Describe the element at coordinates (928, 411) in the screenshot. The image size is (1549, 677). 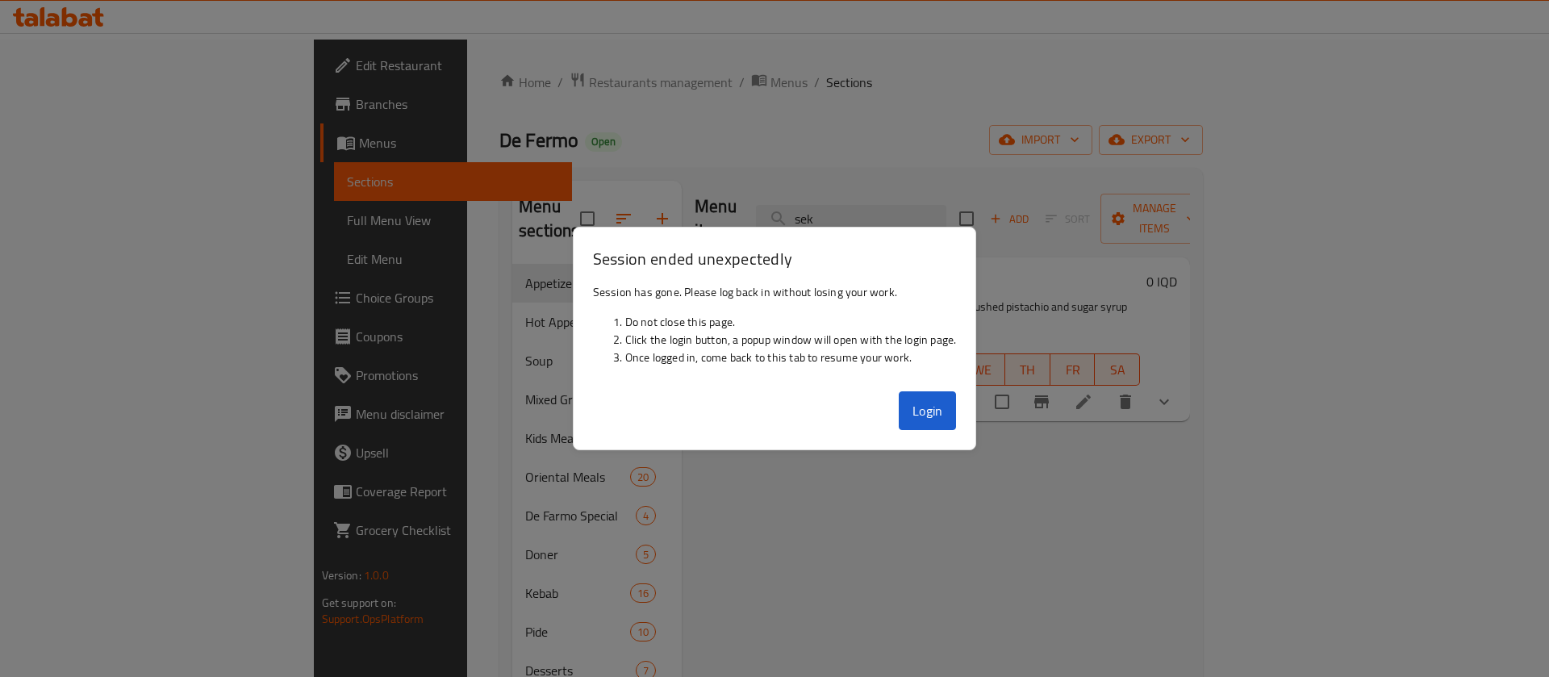
I see `button: Login` at that location.